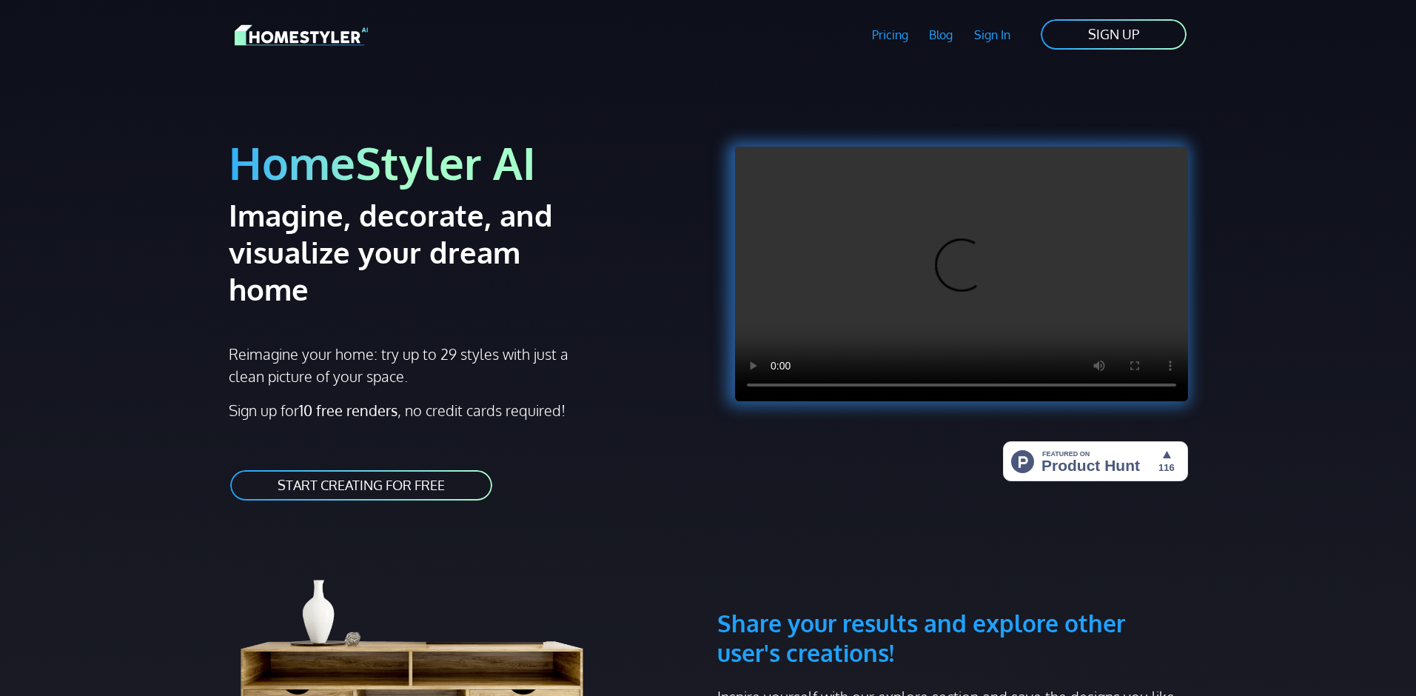 Image resolution: width=1416 pixels, height=696 pixels. I want to click on p: Sign up for , no credit cards required!, so click(464, 410).